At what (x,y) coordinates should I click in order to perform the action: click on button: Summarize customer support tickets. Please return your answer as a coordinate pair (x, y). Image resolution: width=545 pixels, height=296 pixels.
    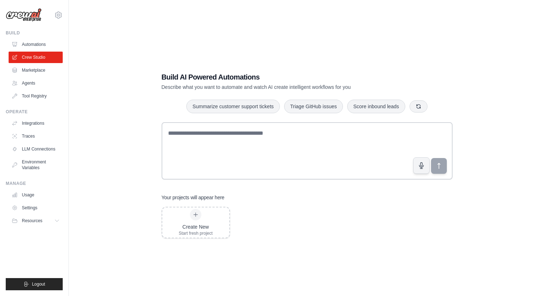
    Looking at the image, I should click on (233, 106).